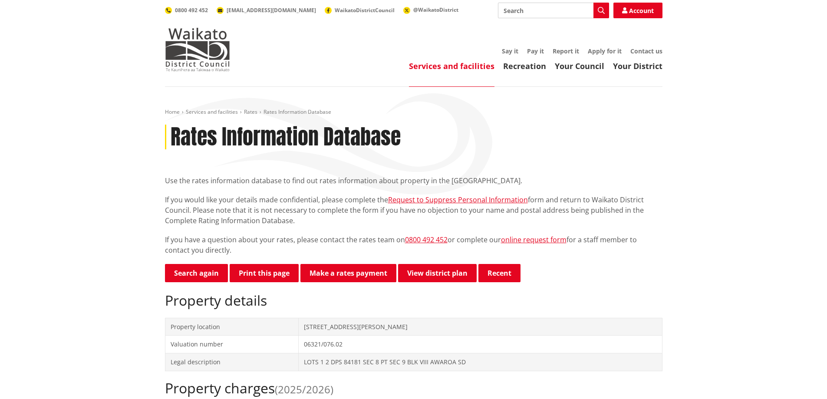 The height and width of the screenshot is (399, 827). What do you see at coordinates (365, 10) in the screenshot?
I see `span: WaikatoDistrictCouncil` at bounding box center [365, 10].